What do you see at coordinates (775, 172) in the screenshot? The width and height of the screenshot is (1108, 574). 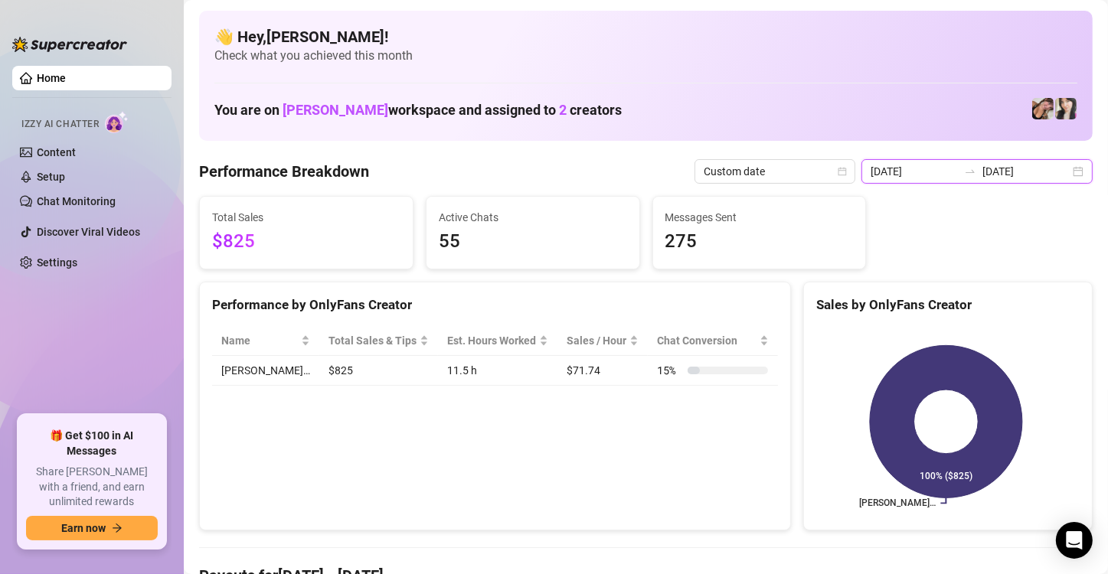 I see `span: Custom date` at bounding box center [775, 172].